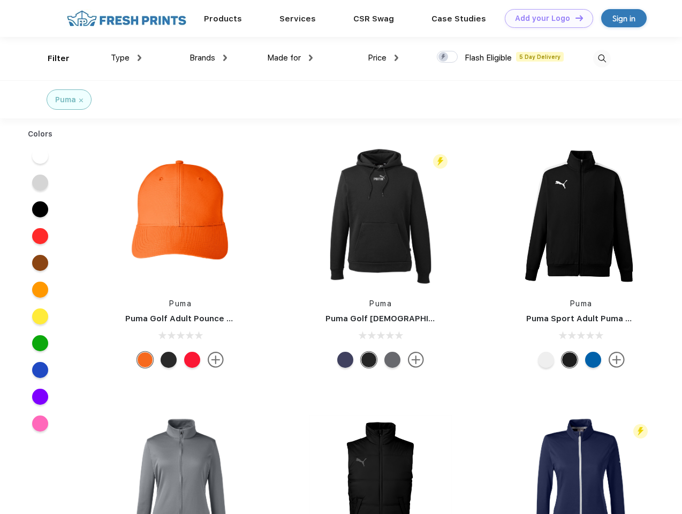  I want to click on div: Colors, so click(40, 134).